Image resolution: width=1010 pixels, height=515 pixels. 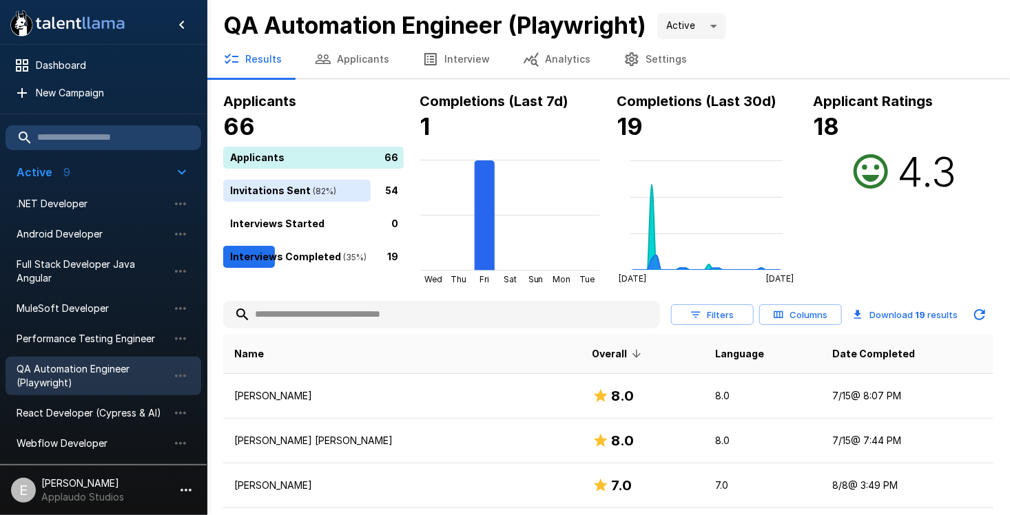 What do you see at coordinates (392, 190) in the screenshot?
I see `p: 54` at bounding box center [392, 190].